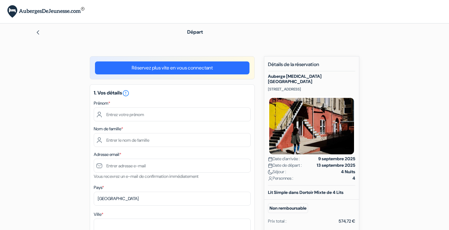 The image size is (449, 230). Describe the element at coordinates (172, 165) in the screenshot. I see `input: Entrer adresse e-mail` at that location.